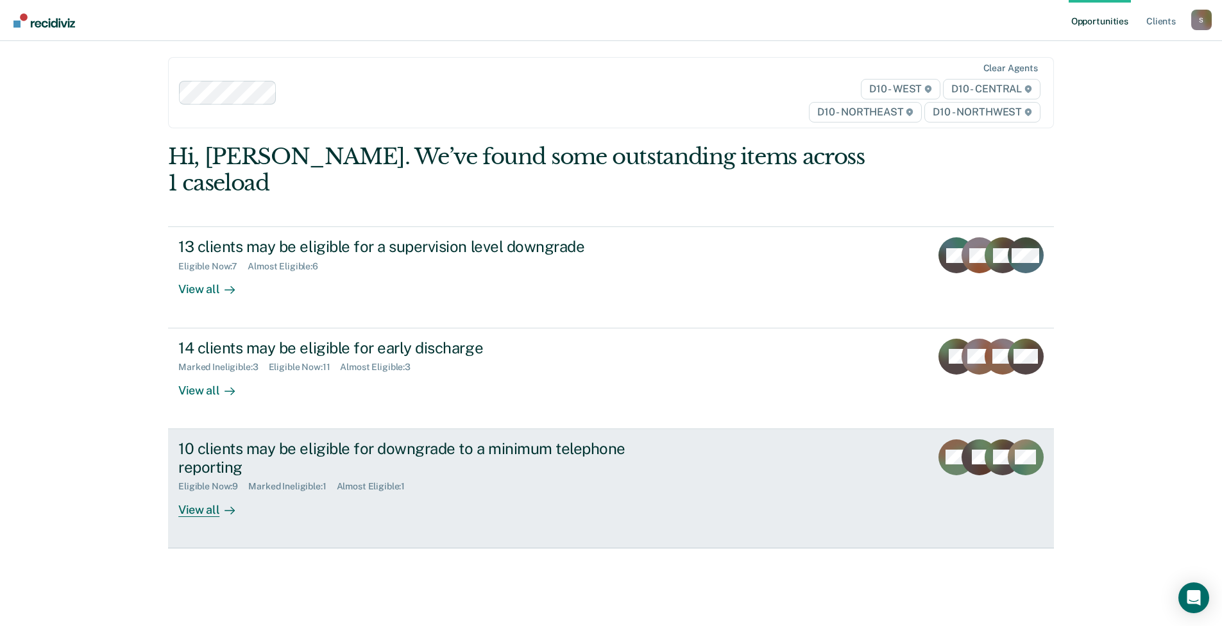  I want to click on div: 13 clients may be eligible for a supervision level downgrade, so click(403, 246).